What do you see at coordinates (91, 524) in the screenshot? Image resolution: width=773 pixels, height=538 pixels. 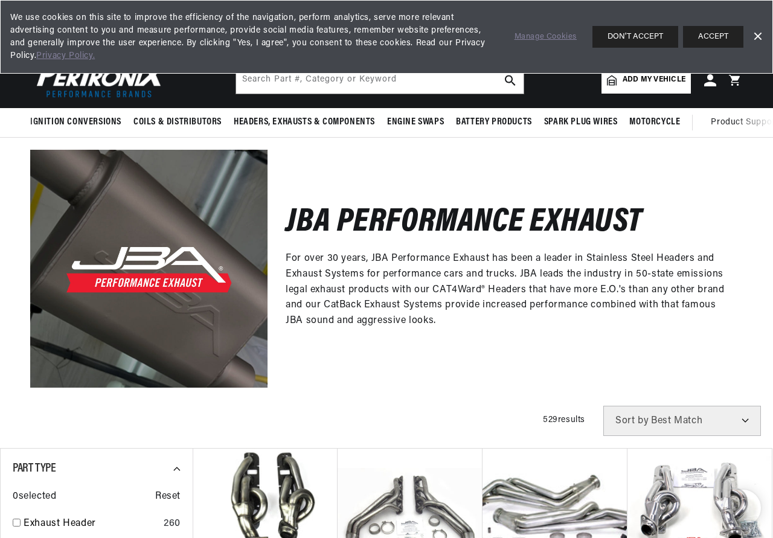 I see `a: Exhaust Header` at bounding box center [91, 524].